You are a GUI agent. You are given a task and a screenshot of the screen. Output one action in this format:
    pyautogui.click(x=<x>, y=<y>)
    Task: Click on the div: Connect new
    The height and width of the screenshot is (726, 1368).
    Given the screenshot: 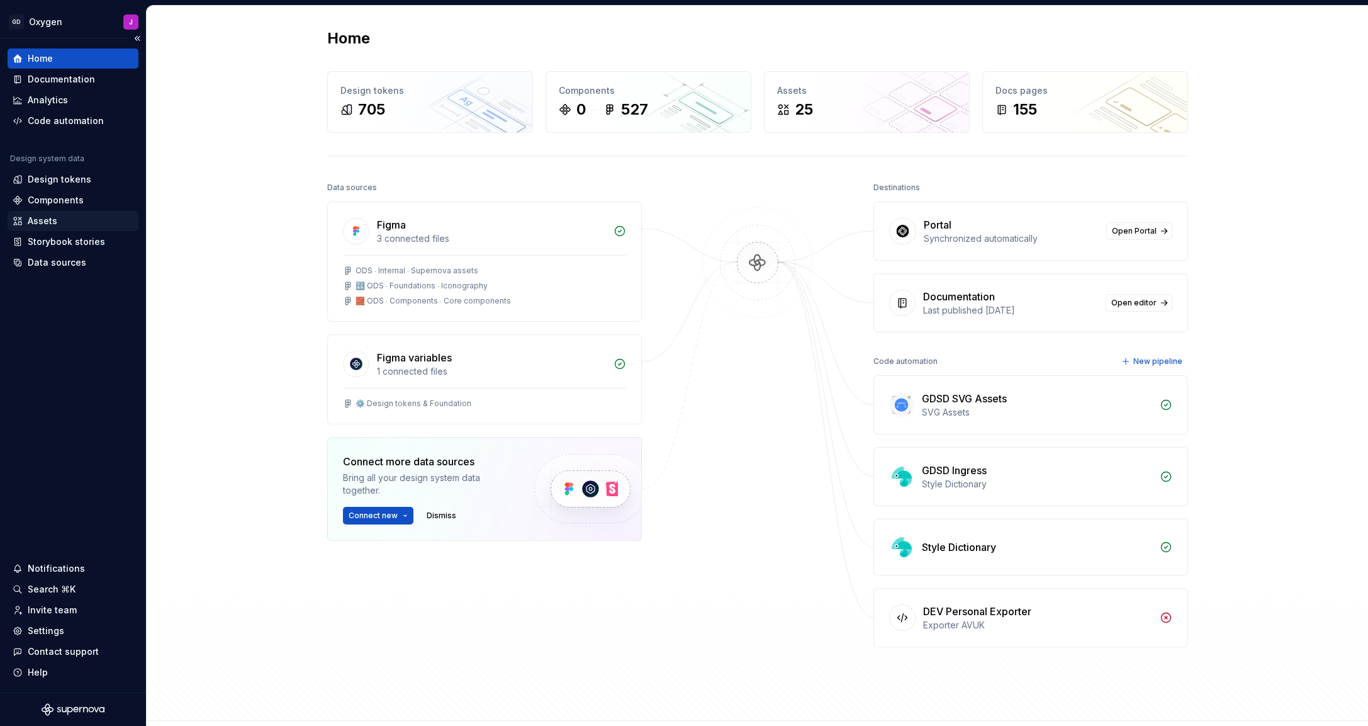 What is the action you would take?
    pyautogui.click(x=378, y=515)
    